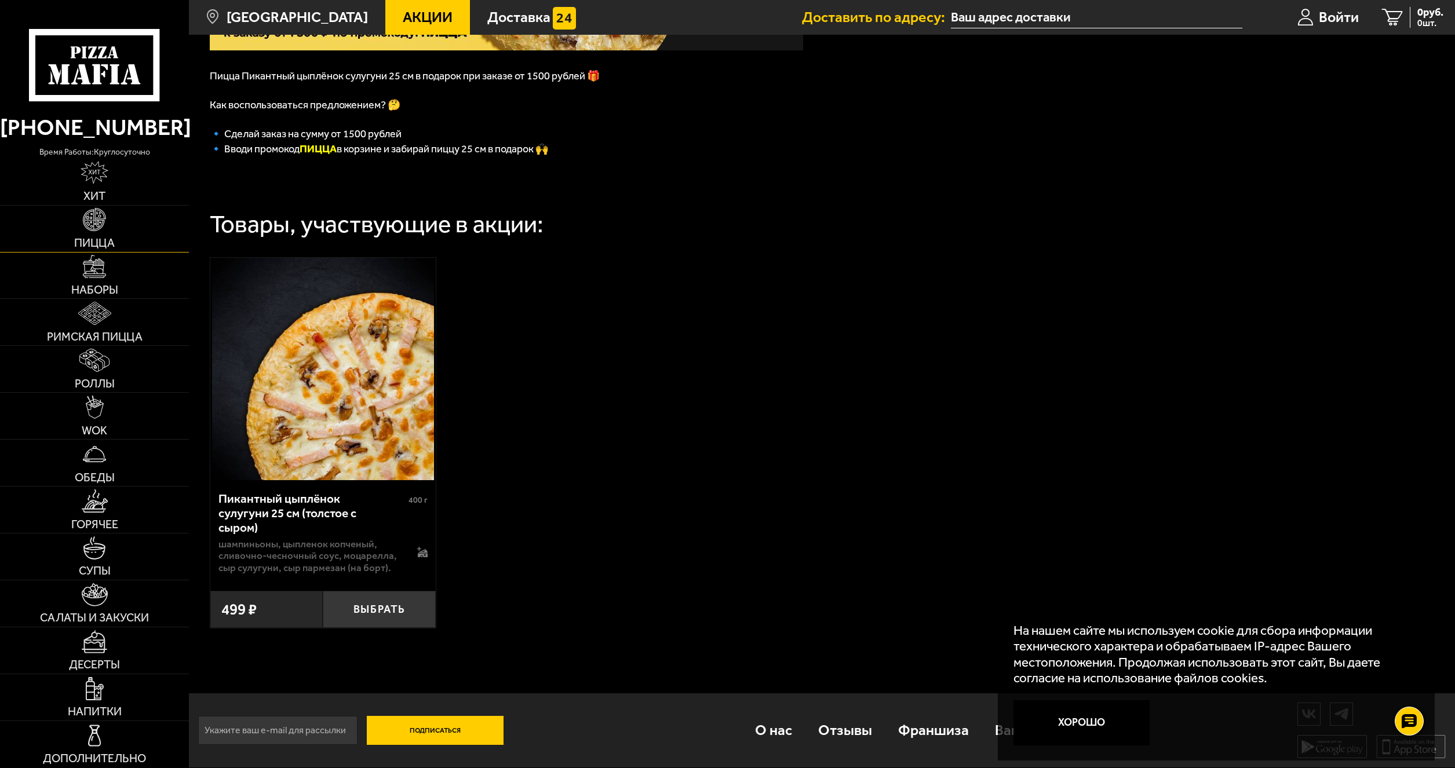 The height and width of the screenshot is (768, 1455). I want to click on span: 🔹 Вводи промокод в корзине и забирай пиццу 25 см в подарок 🙌, so click(379, 149).